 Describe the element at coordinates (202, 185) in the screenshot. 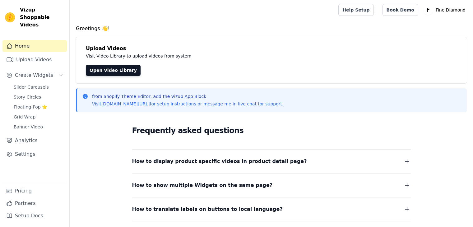

I see `span: How to show multiple Widgets on the same page?` at that location.